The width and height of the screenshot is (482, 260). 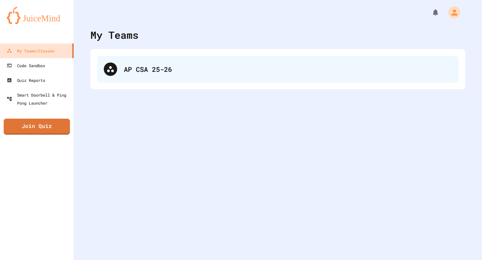 I want to click on img: logo-orange.svg, so click(x=37, y=15).